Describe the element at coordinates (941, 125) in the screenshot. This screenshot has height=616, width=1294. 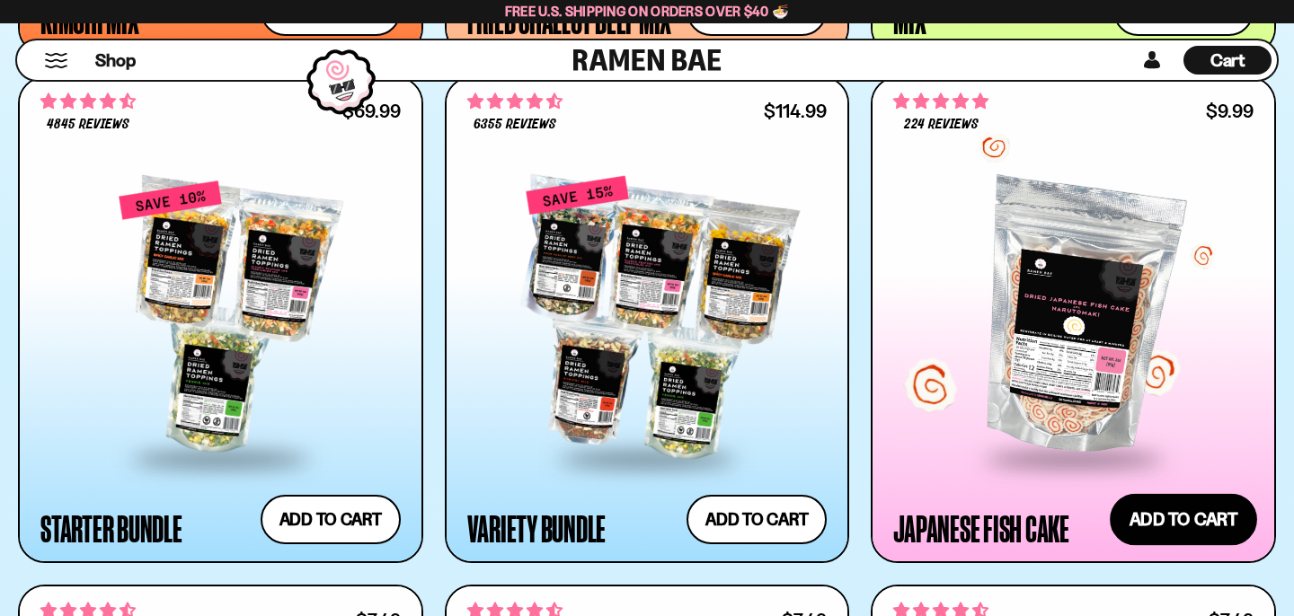
I see `span: 224 reviews` at that location.